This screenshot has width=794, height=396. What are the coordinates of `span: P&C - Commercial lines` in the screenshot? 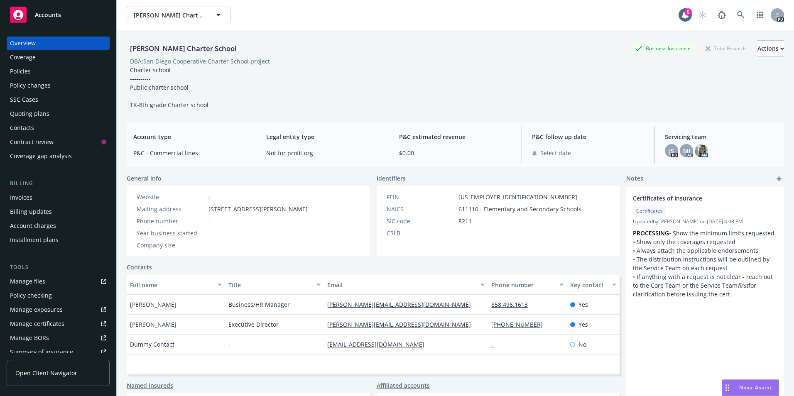 It's located at (189, 153).